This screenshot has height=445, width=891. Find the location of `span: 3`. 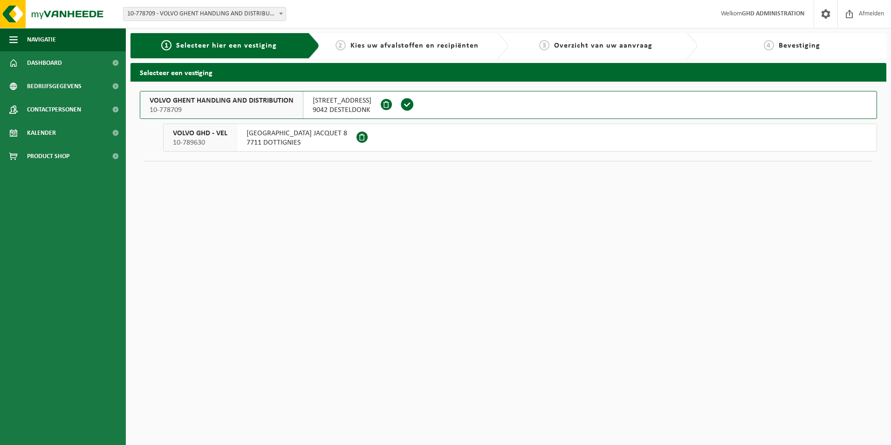

span: 3 is located at coordinates (544, 45).